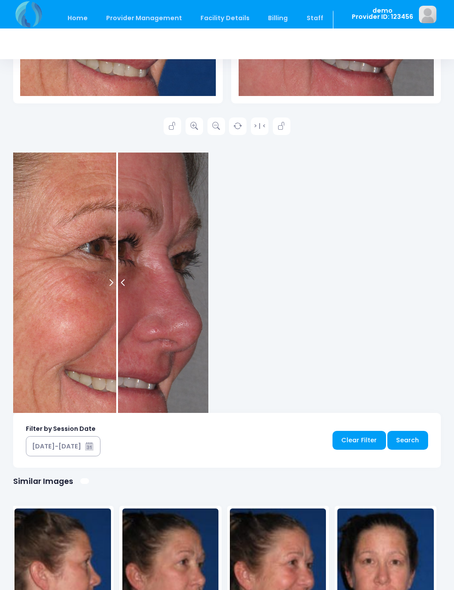  What do you see at coordinates (77, 18) in the screenshot?
I see `a: Home` at bounding box center [77, 18].